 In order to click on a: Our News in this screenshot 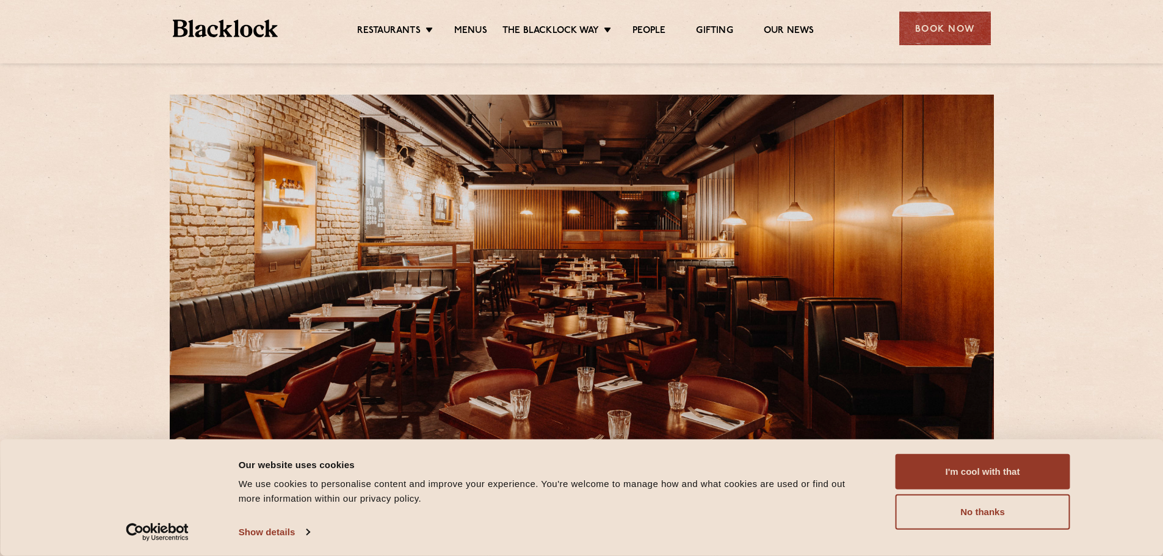, I will do `click(789, 32)`.